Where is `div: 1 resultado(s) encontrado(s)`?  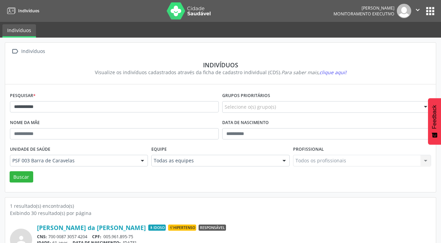 div: 1 resultado(s) encontrado(s) is located at coordinates (220, 206).